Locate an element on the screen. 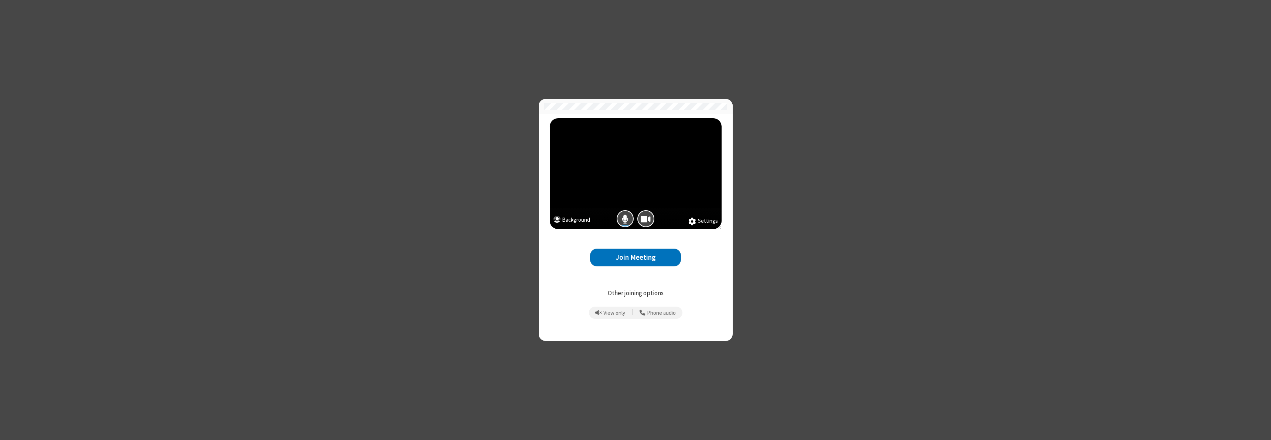  button: Use your phone for mic and speaker while you view the meeting on this device. is located at coordinates (657, 313).